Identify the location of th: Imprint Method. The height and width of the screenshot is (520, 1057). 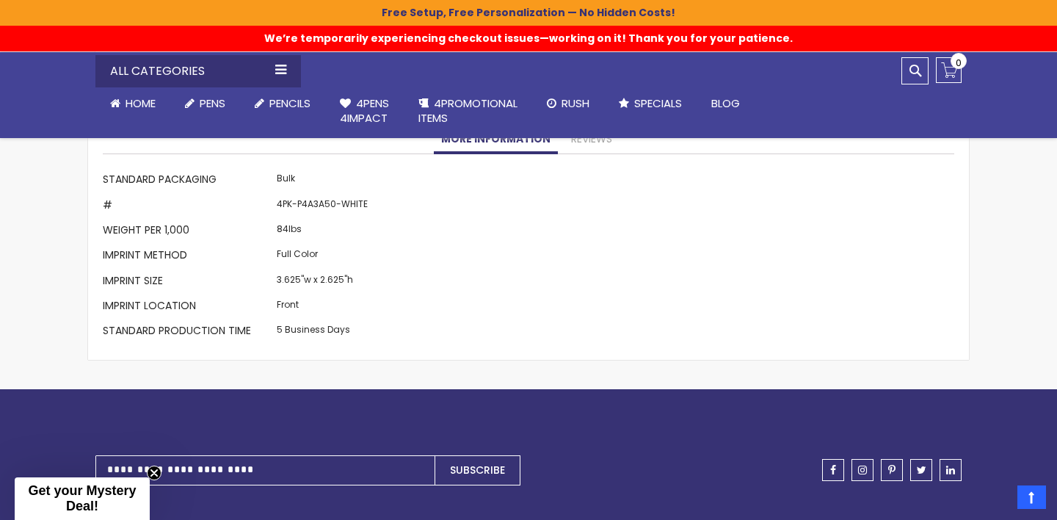
(188, 257).